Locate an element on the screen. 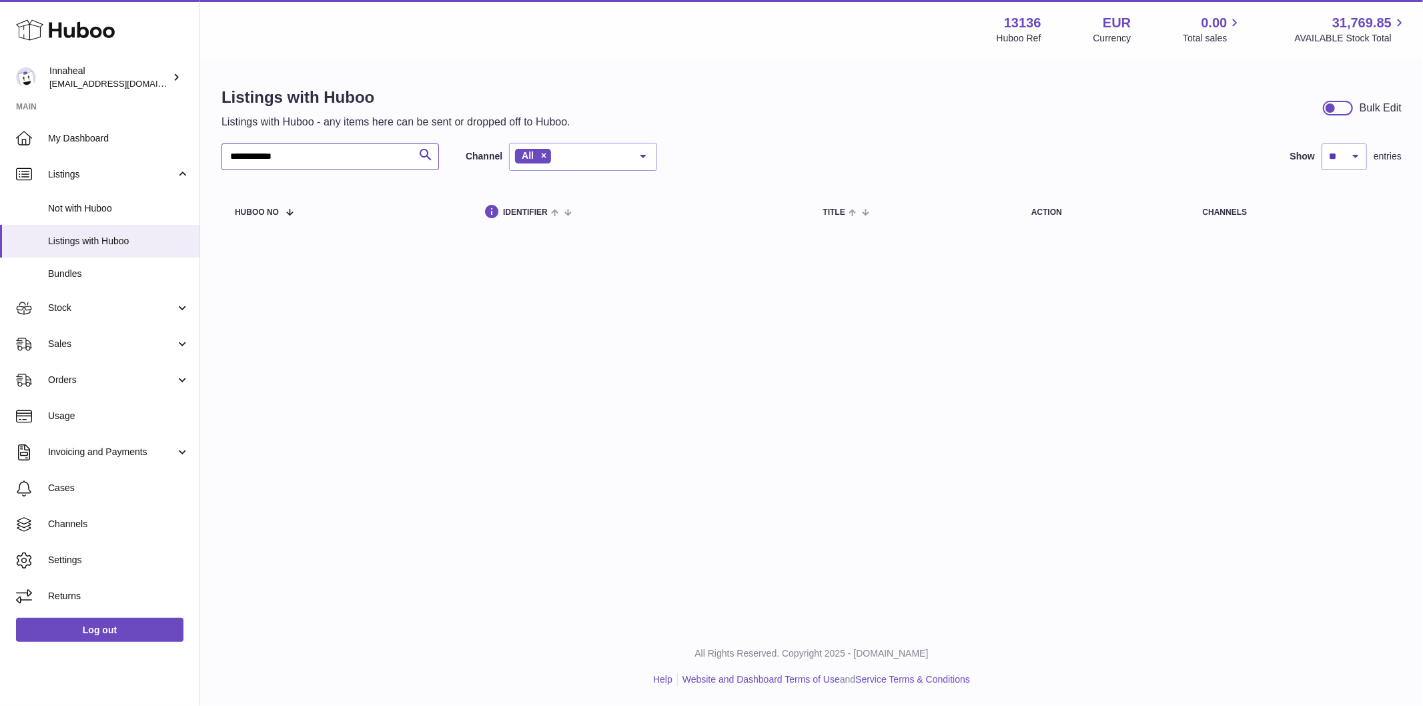 This screenshot has height=706, width=1423. span: My Dashboard is located at coordinates (119, 138).